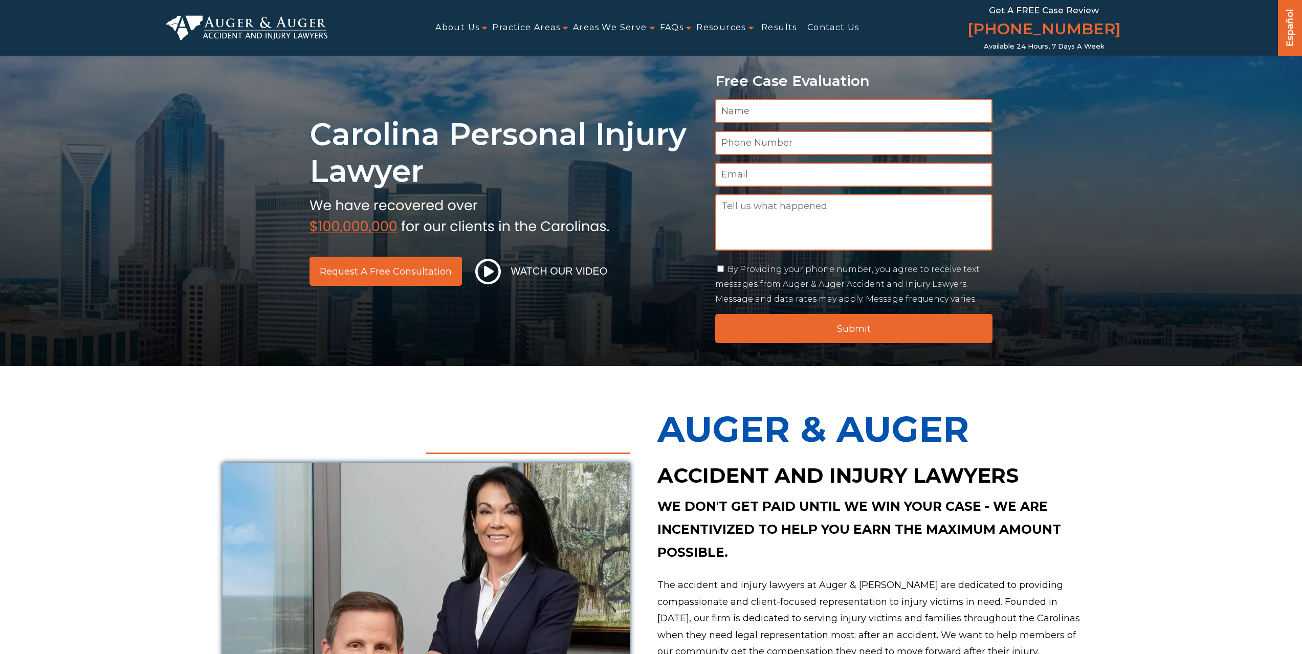 The image size is (1302, 654). Describe the element at coordinates (247, 28) in the screenshot. I see `img: Auger & Auger Accident and Injury Lawyers Logo` at that location.